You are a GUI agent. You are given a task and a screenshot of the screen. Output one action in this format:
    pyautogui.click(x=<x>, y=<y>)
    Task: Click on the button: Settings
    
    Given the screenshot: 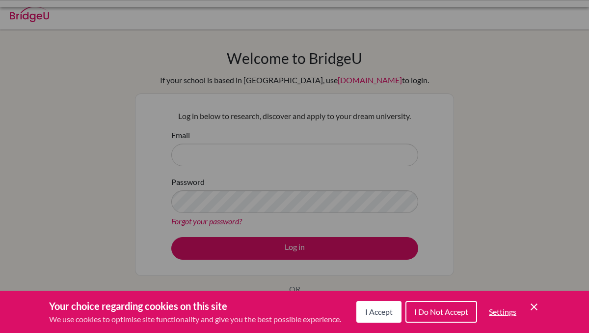 What is the action you would take?
    pyautogui.click(x=503, y=311)
    